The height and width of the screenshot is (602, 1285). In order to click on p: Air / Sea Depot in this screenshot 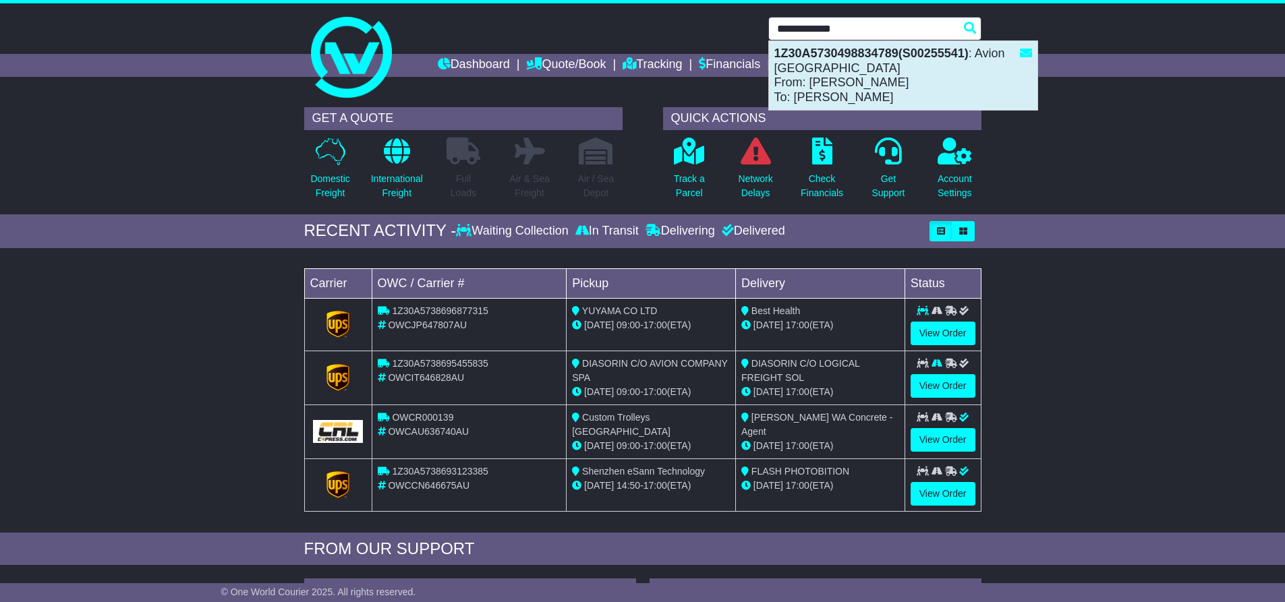, I will do `click(596, 186)`.